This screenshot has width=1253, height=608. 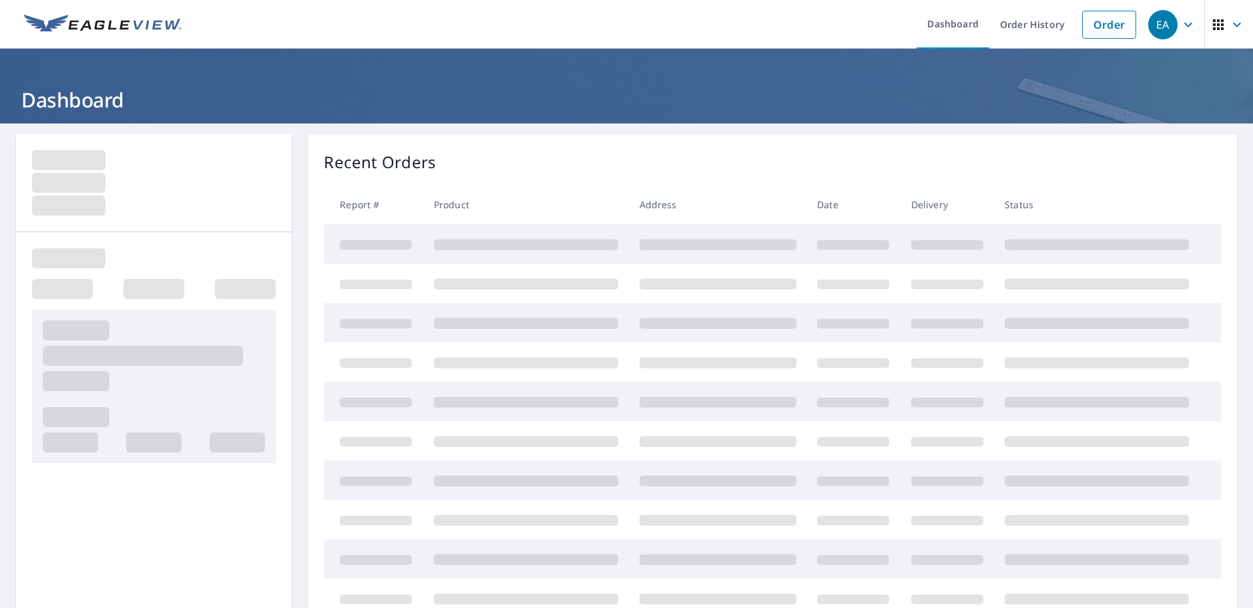 I want to click on a: Order, so click(x=1109, y=25).